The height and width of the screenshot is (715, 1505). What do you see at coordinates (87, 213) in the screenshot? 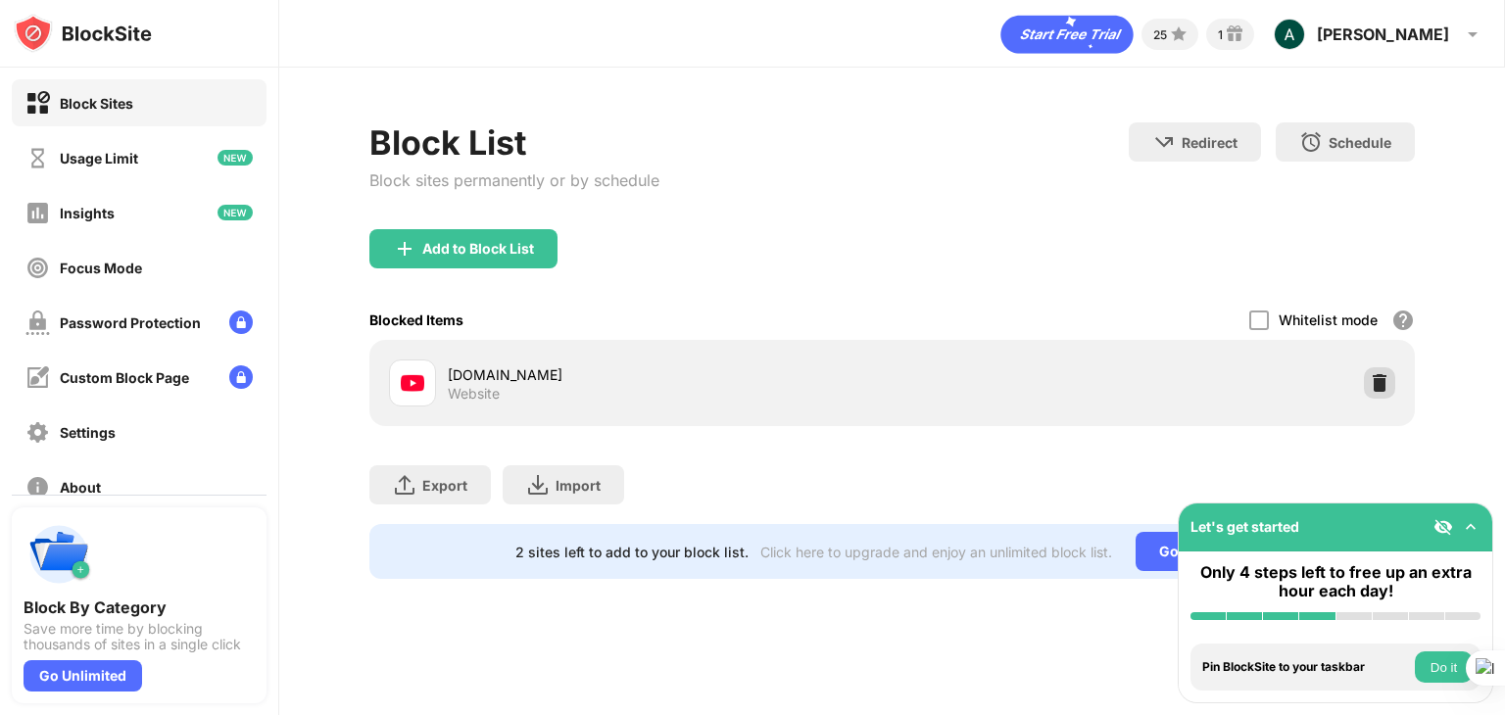
I see `div: Insights` at bounding box center [87, 213].